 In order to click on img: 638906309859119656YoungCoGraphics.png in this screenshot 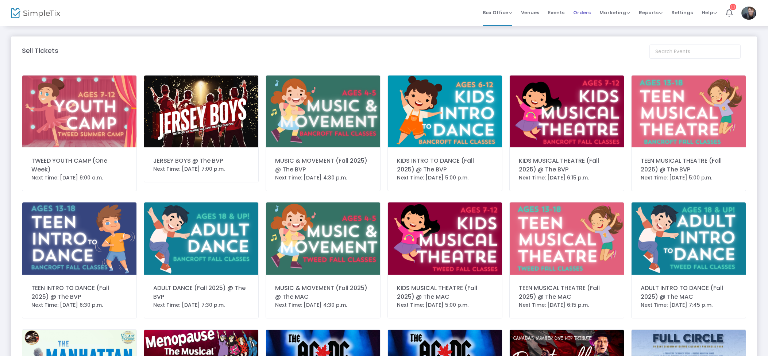, I will do `click(689, 238)`.